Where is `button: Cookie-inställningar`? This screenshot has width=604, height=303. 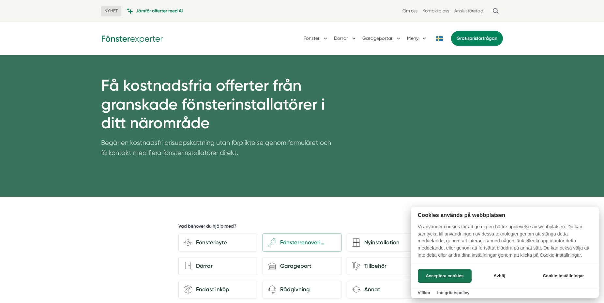
button: Cookie-inställningar is located at coordinates (563, 276).